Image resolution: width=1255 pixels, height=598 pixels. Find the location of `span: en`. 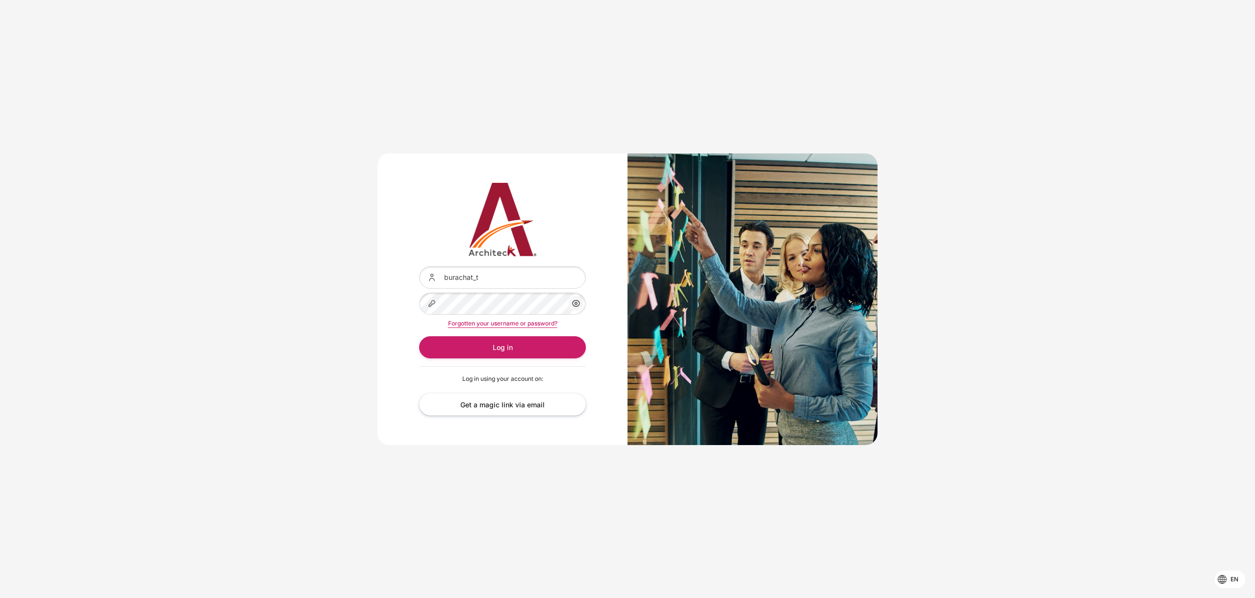

span: en is located at coordinates (1234, 579).